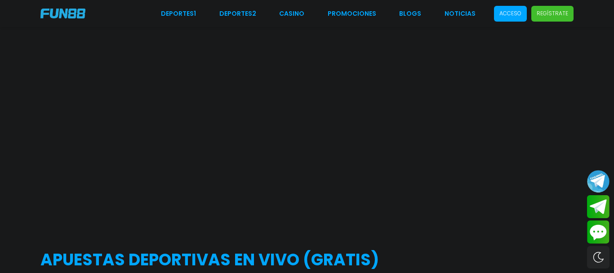 This screenshot has width=614, height=273. What do you see at coordinates (460, 13) in the screenshot?
I see `a: NOTICIAS` at bounding box center [460, 13].